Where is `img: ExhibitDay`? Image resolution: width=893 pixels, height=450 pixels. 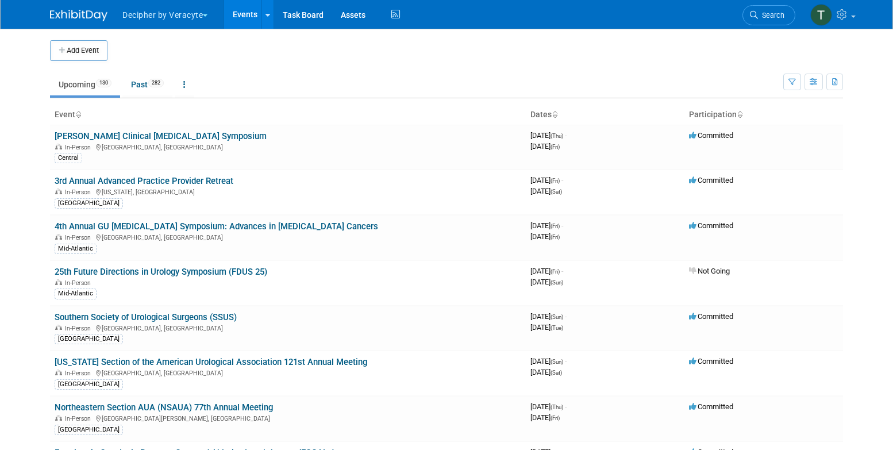 img: ExhibitDay is located at coordinates (79, 16).